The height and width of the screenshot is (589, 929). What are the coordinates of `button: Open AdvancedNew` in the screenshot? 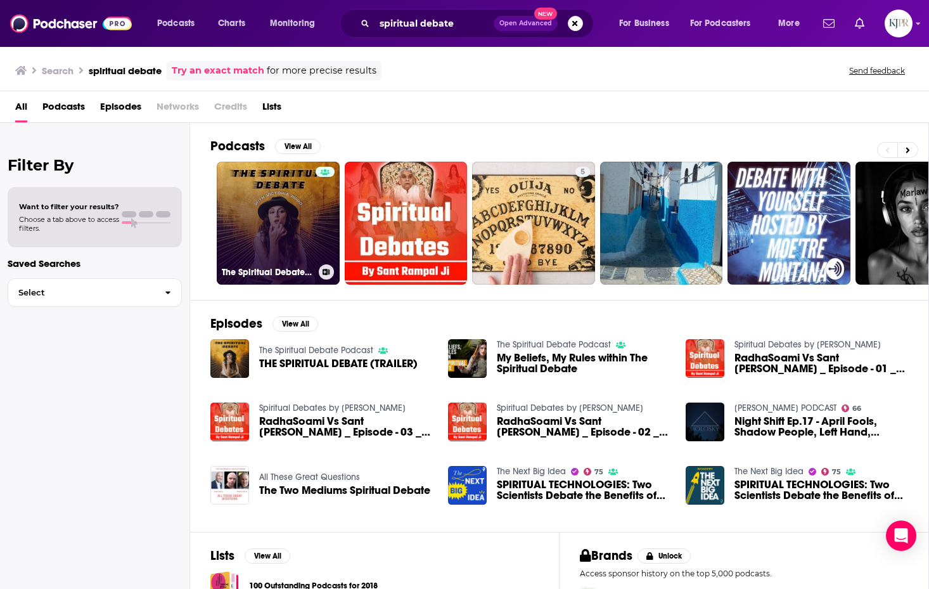 It's located at (525, 23).